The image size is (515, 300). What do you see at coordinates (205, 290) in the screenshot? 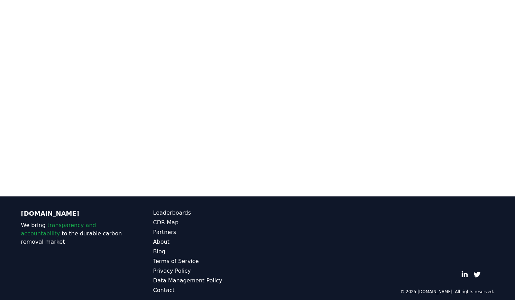
I see `a: Contact` at bounding box center [205, 290].